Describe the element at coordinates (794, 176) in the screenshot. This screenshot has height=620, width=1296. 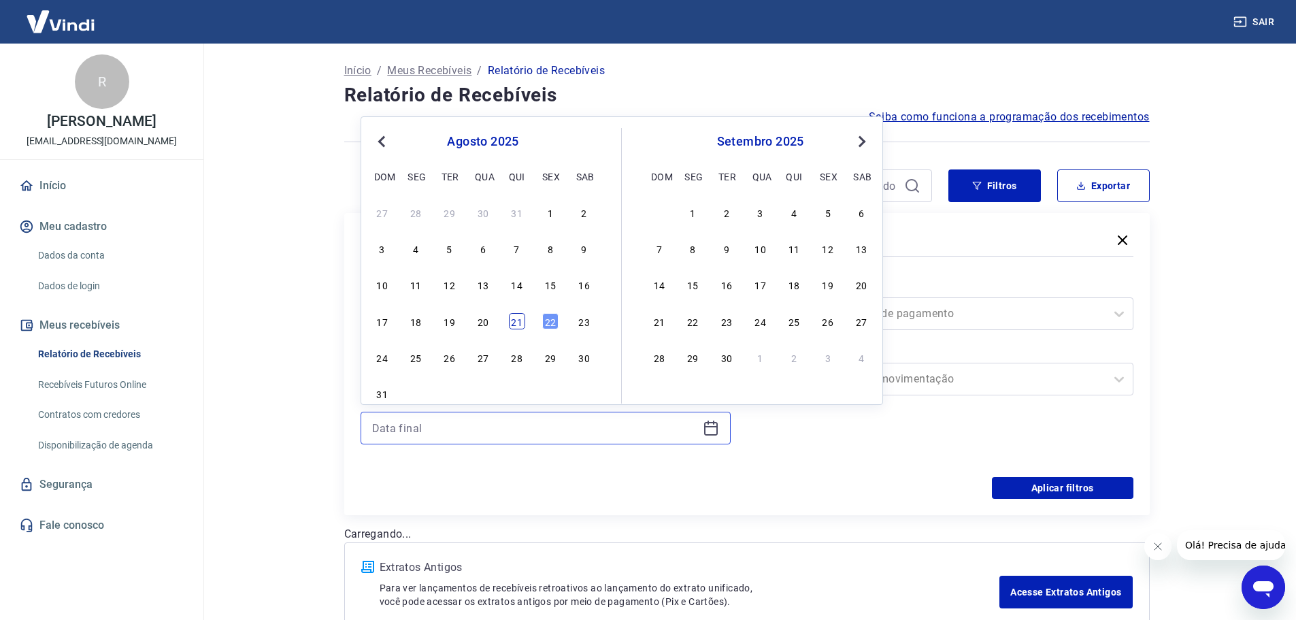
I see `div: qui` at that location.